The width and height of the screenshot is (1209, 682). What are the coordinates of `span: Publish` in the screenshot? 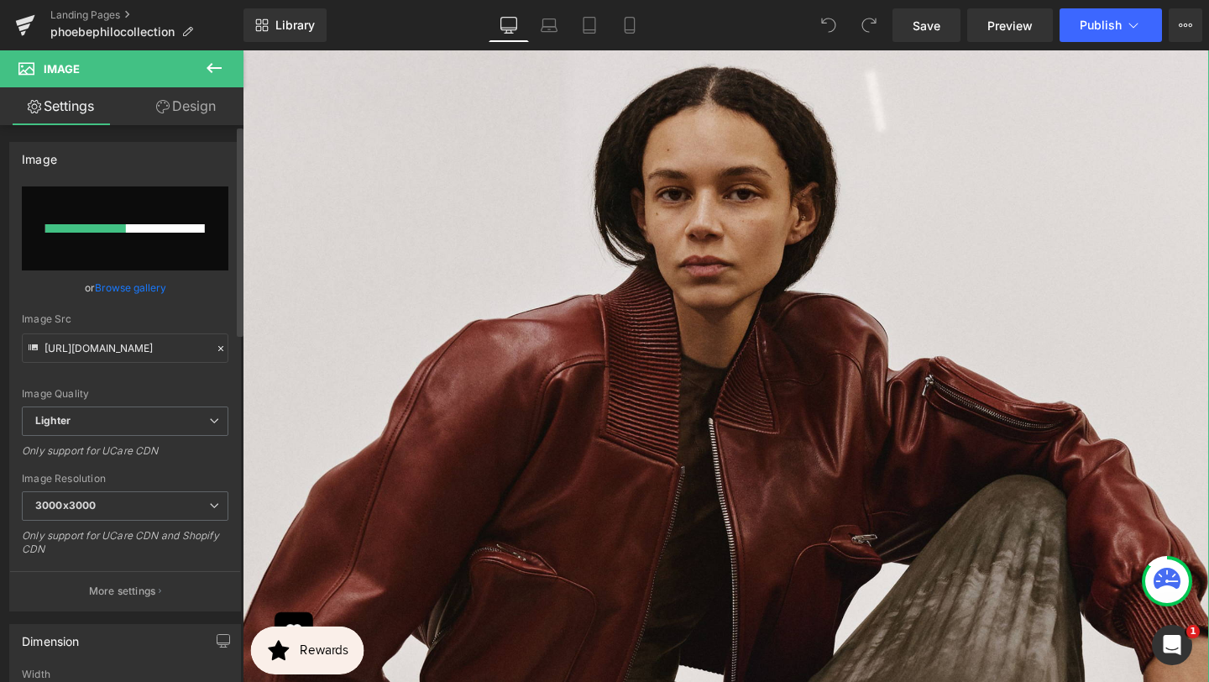 It's located at (1101, 25).